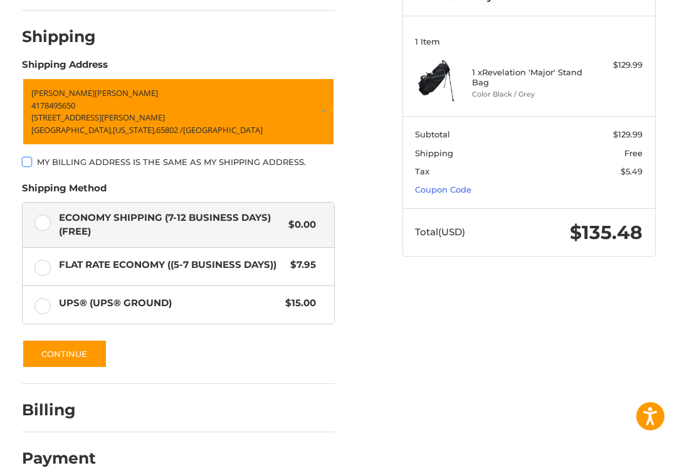 This screenshot has width=677, height=468. I want to click on span: UPS® (UPS® Ground), so click(169, 303).